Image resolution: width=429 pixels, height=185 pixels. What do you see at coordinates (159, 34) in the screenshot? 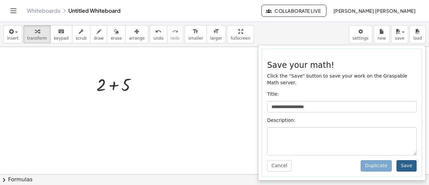
I see `button: undoundo` at bounding box center [159, 34].